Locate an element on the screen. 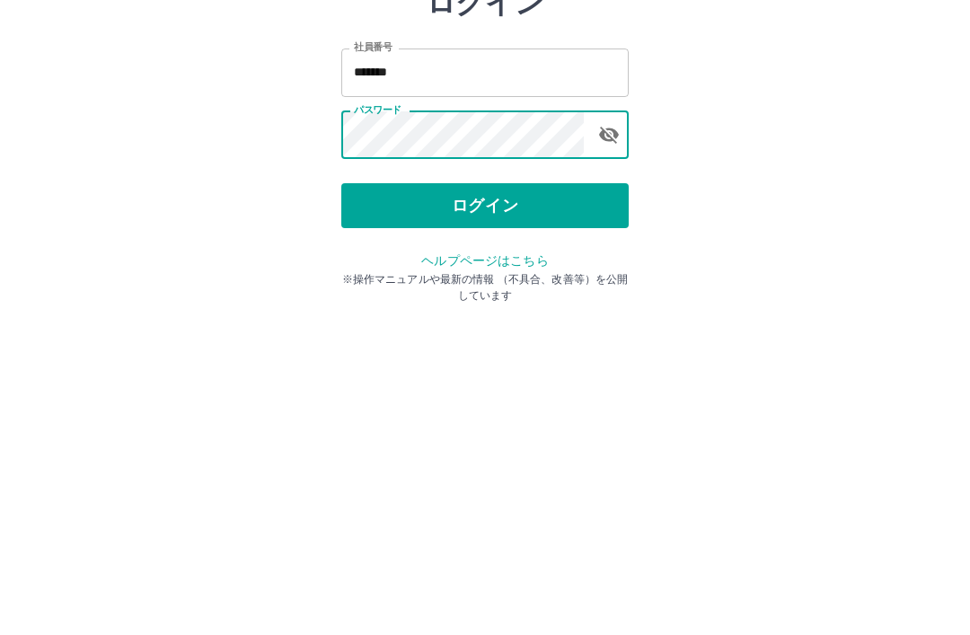 The height and width of the screenshot is (635, 970). label: パスワード is located at coordinates (377, 237).